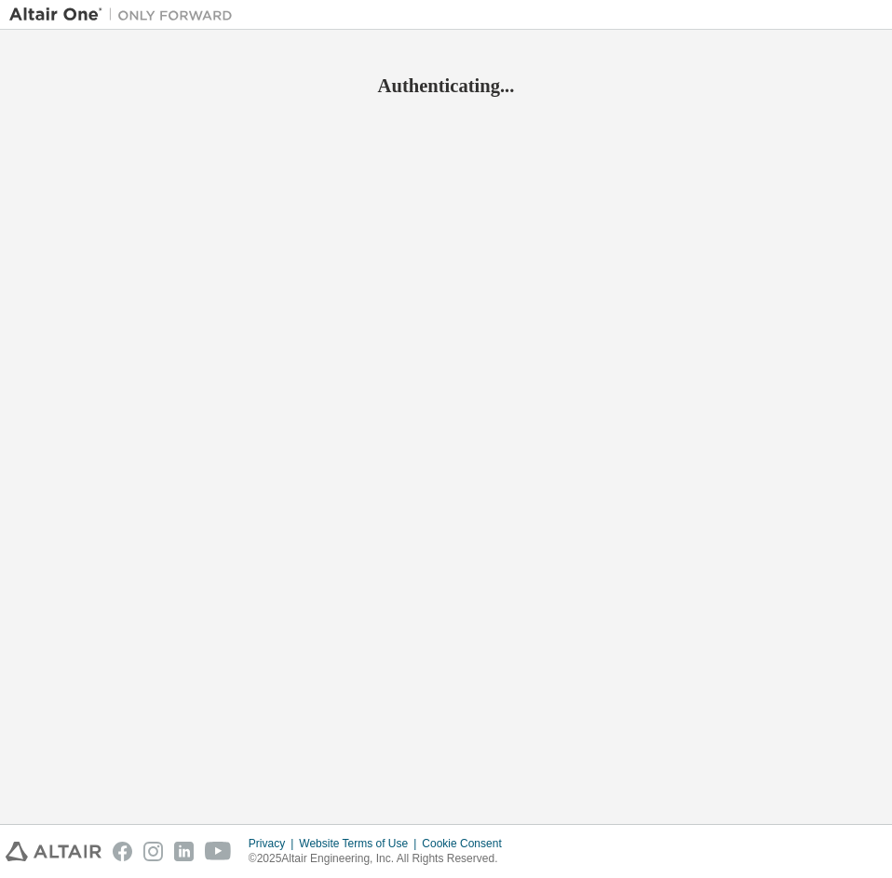  Describe the element at coordinates (153, 851) in the screenshot. I see `img: instagram.svg` at that location.